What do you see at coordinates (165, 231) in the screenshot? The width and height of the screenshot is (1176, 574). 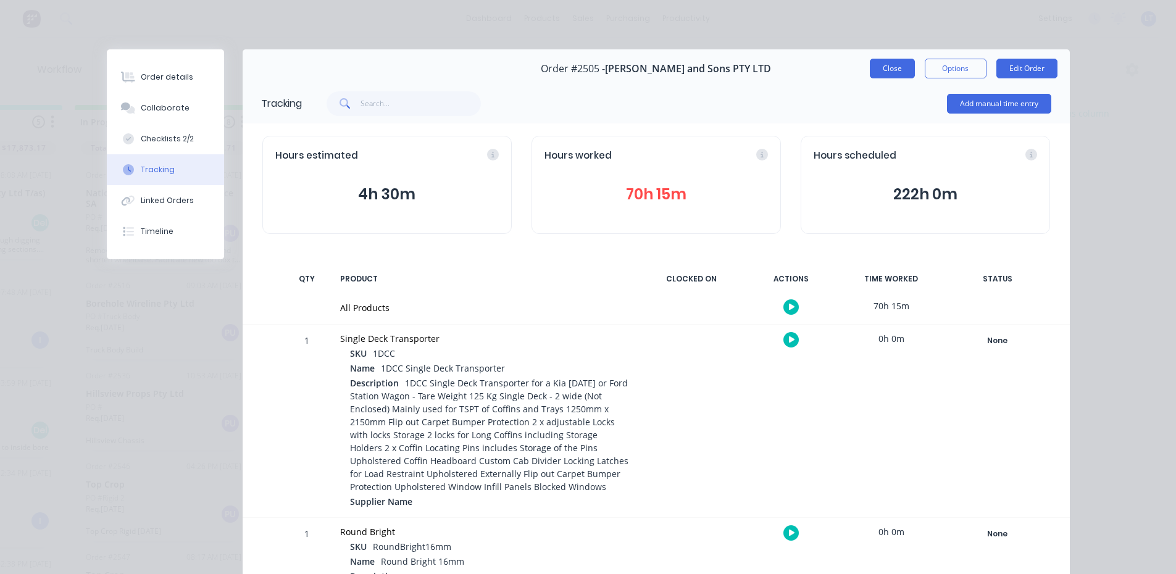 I see `button: Timeline` at bounding box center [165, 231].